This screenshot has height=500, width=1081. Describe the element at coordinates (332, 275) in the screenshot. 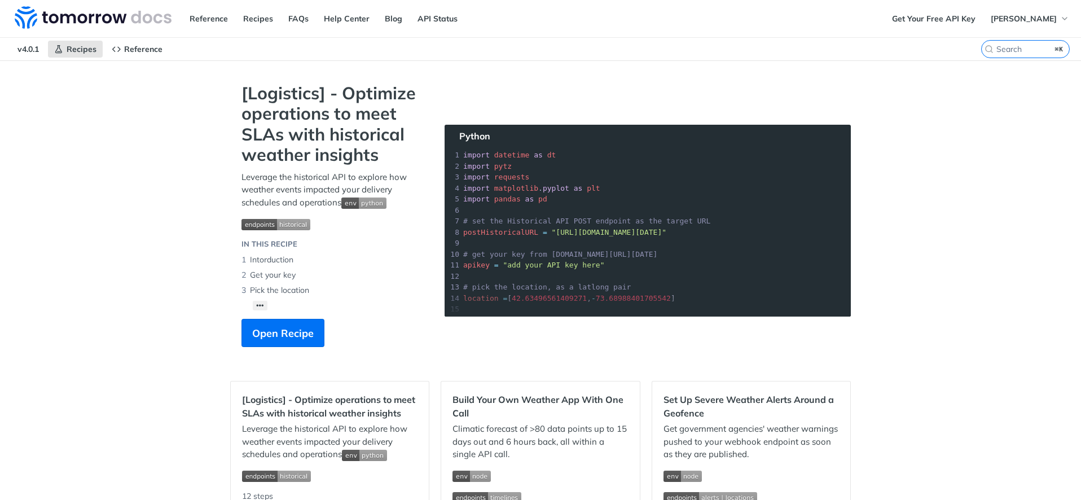

I see `li: Get your key` at that location.